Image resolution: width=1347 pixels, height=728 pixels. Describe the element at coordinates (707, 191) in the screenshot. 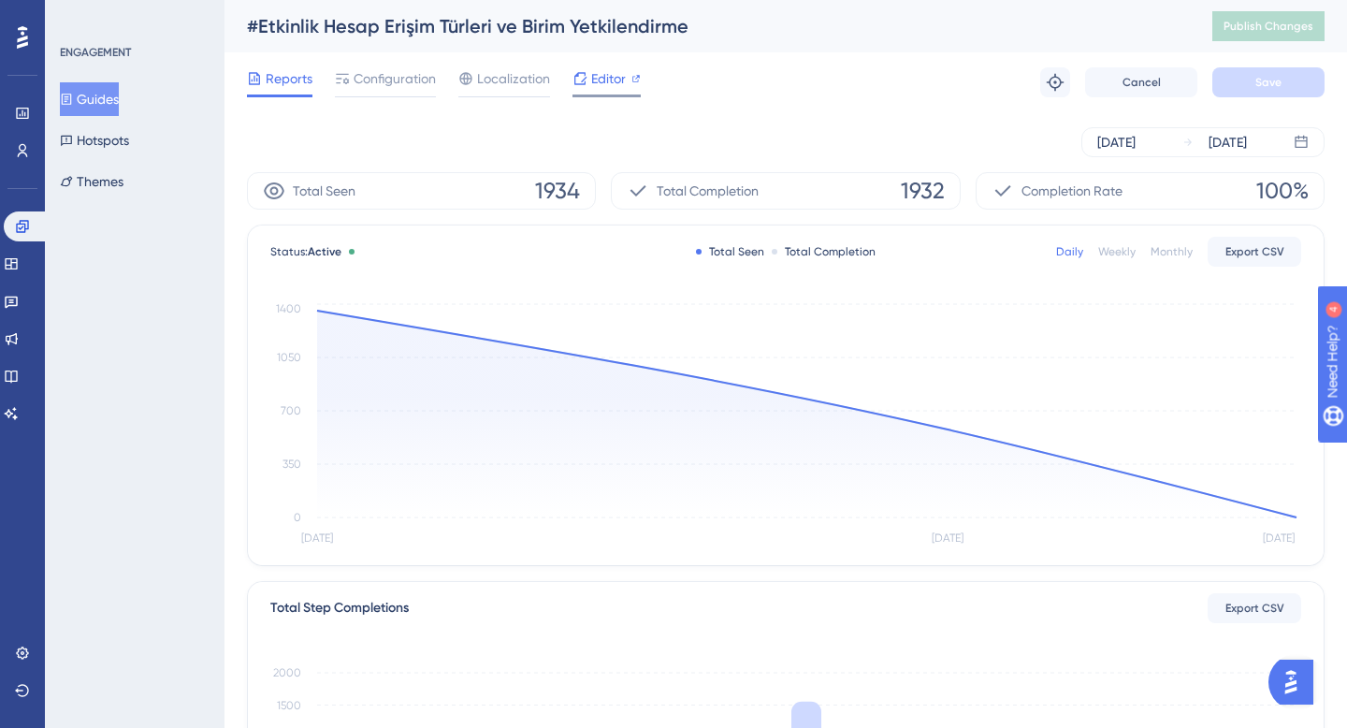

I see `span: Total Completion` at that location.